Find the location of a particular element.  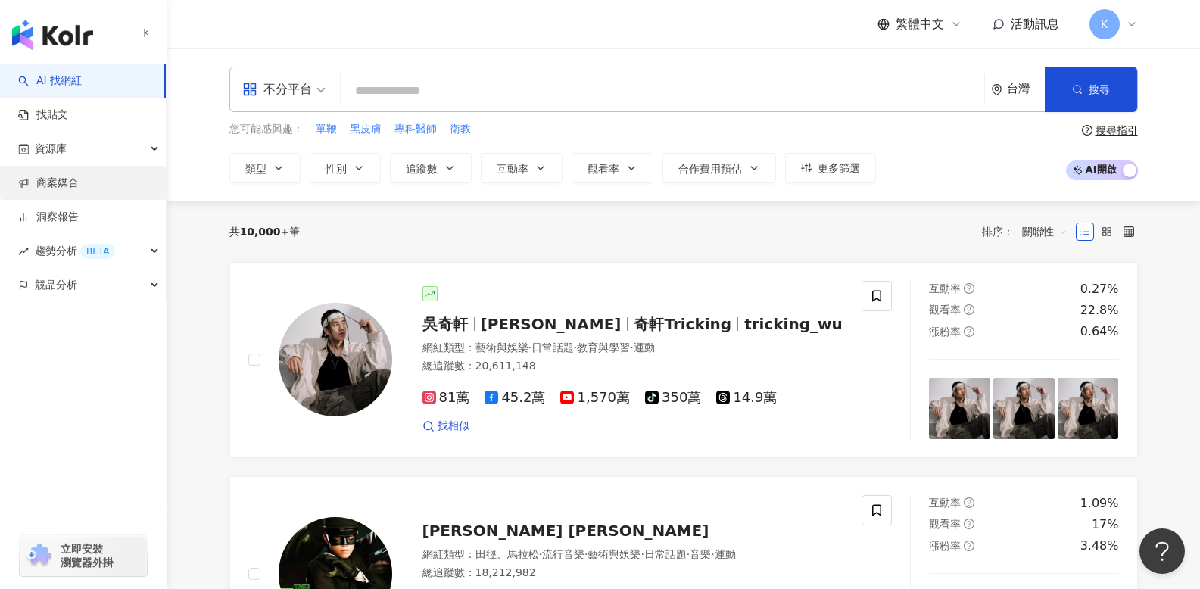

div: 總追蹤數 ： 18,212,982 is located at coordinates (633, 573).